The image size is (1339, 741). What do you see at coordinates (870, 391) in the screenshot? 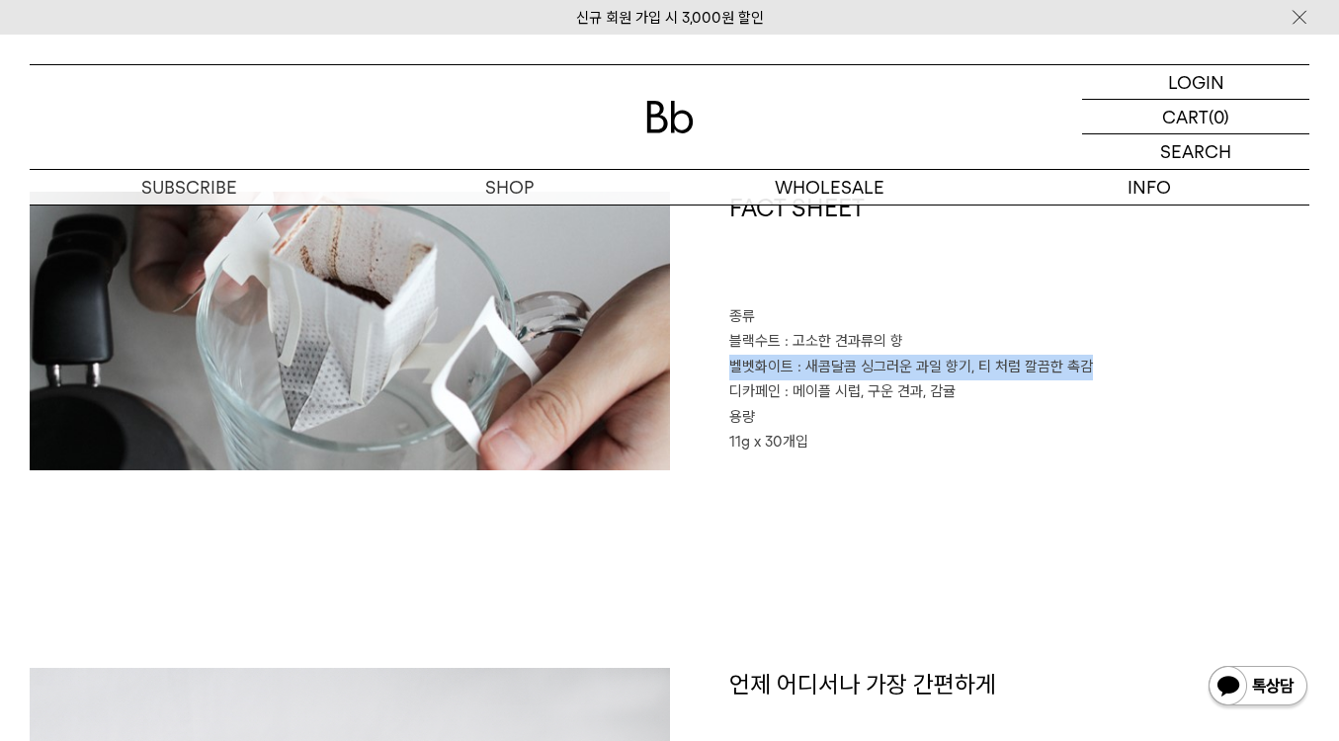
I see `span: : 메이플 시럽, 구운 견과, 감귤` at bounding box center [870, 391].